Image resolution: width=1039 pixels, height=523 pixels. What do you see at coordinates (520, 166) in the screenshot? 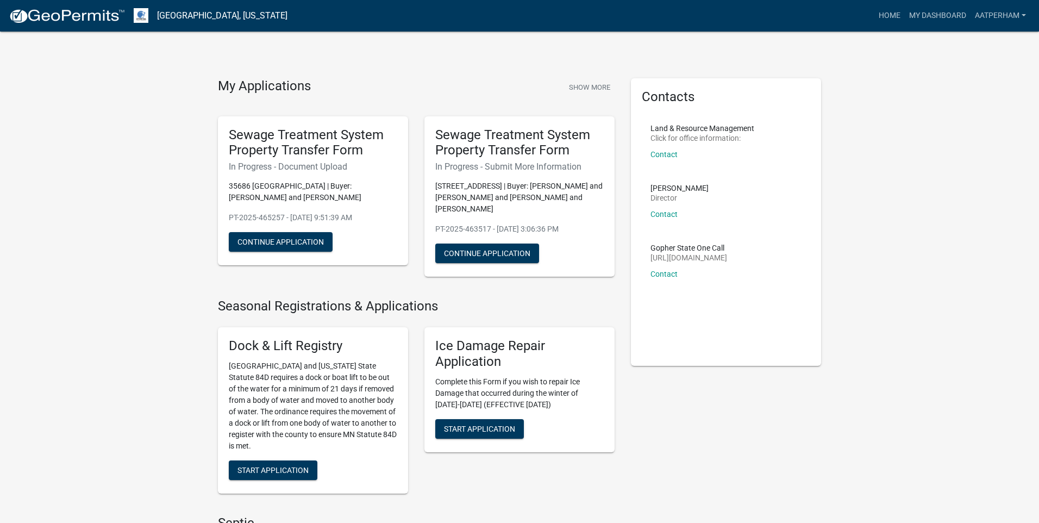
I see `h6: In Progress - Submit More Information` at bounding box center [520, 166].